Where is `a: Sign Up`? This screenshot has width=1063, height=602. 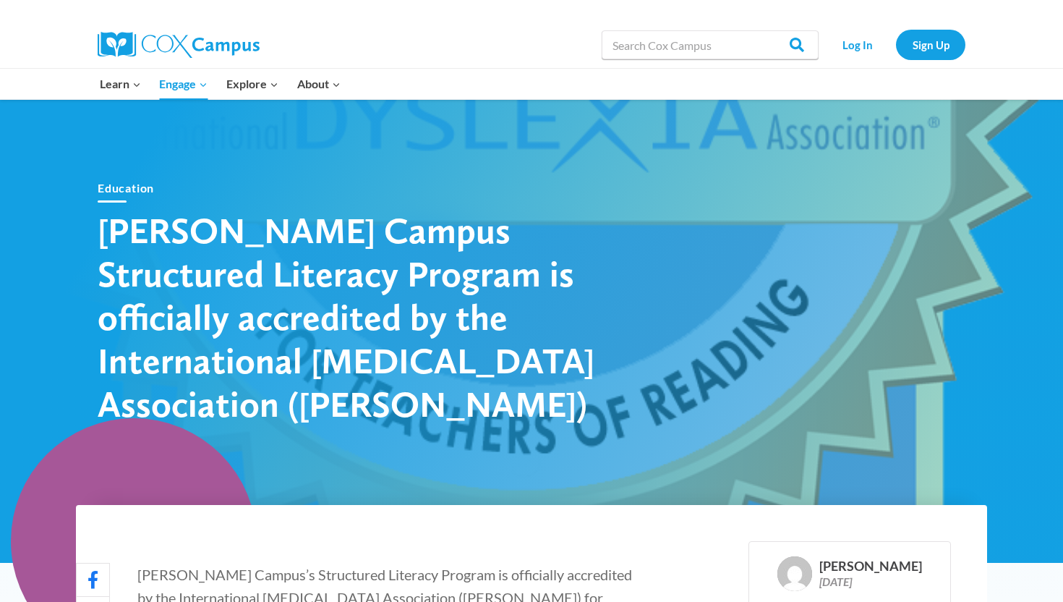 a: Sign Up is located at coordinates (931, 44).